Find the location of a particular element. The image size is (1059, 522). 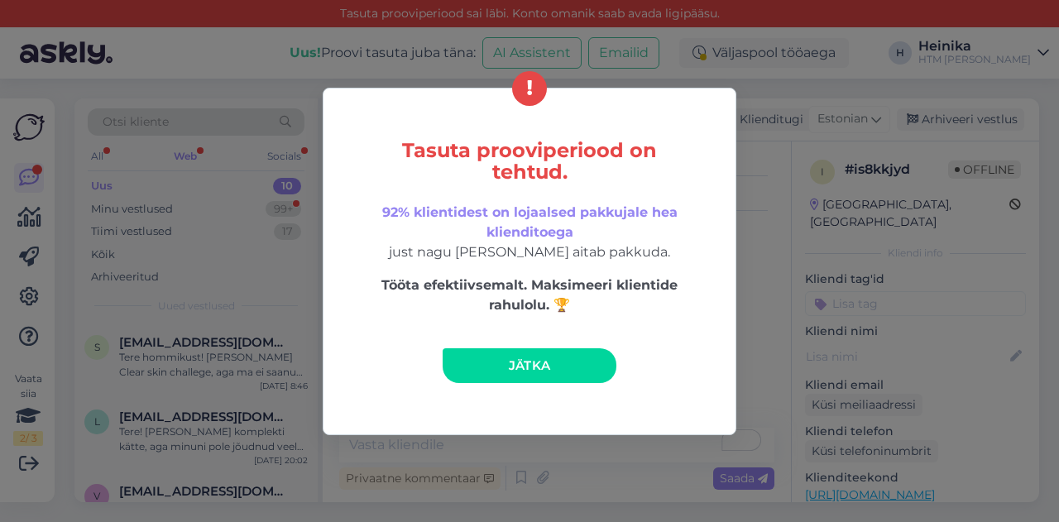

a: Jätka is located at coordinates (529, 366).